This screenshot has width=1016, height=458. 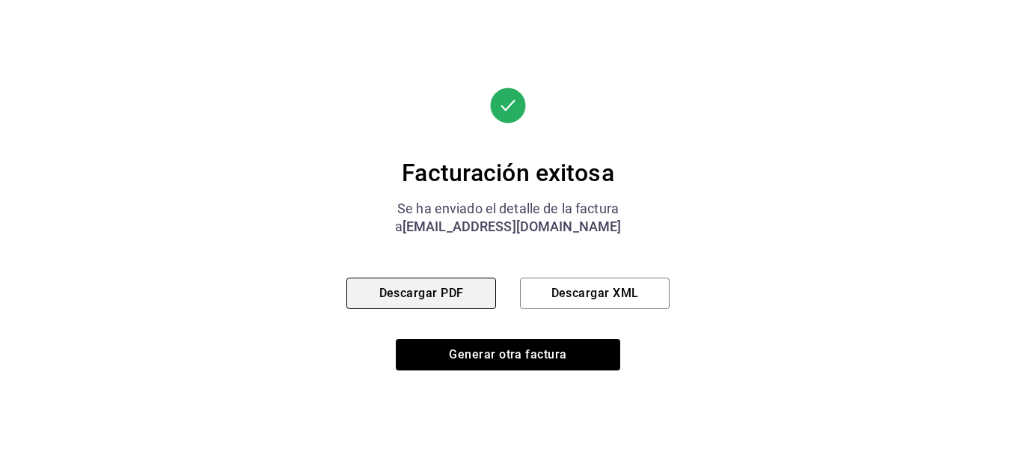 What do you see at coordinates (595, 293) in the screenshot?
I see `button: Descargar XML` at bounding box center [595, 293].